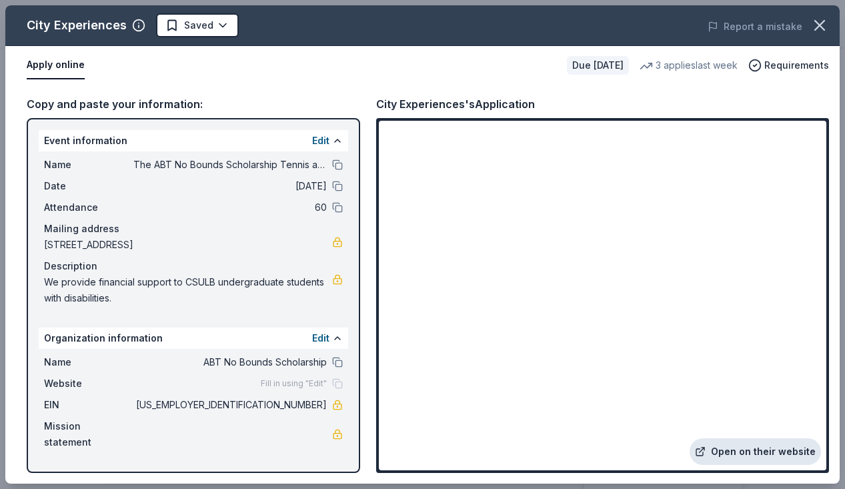 Image resolution: width=845 pixels, height=489 pixels. Describe the element at coordinates (188, 290) in the screenshot. I see `span: We provide financial support to CSULB undergraduate students with disabilities.` at that location.